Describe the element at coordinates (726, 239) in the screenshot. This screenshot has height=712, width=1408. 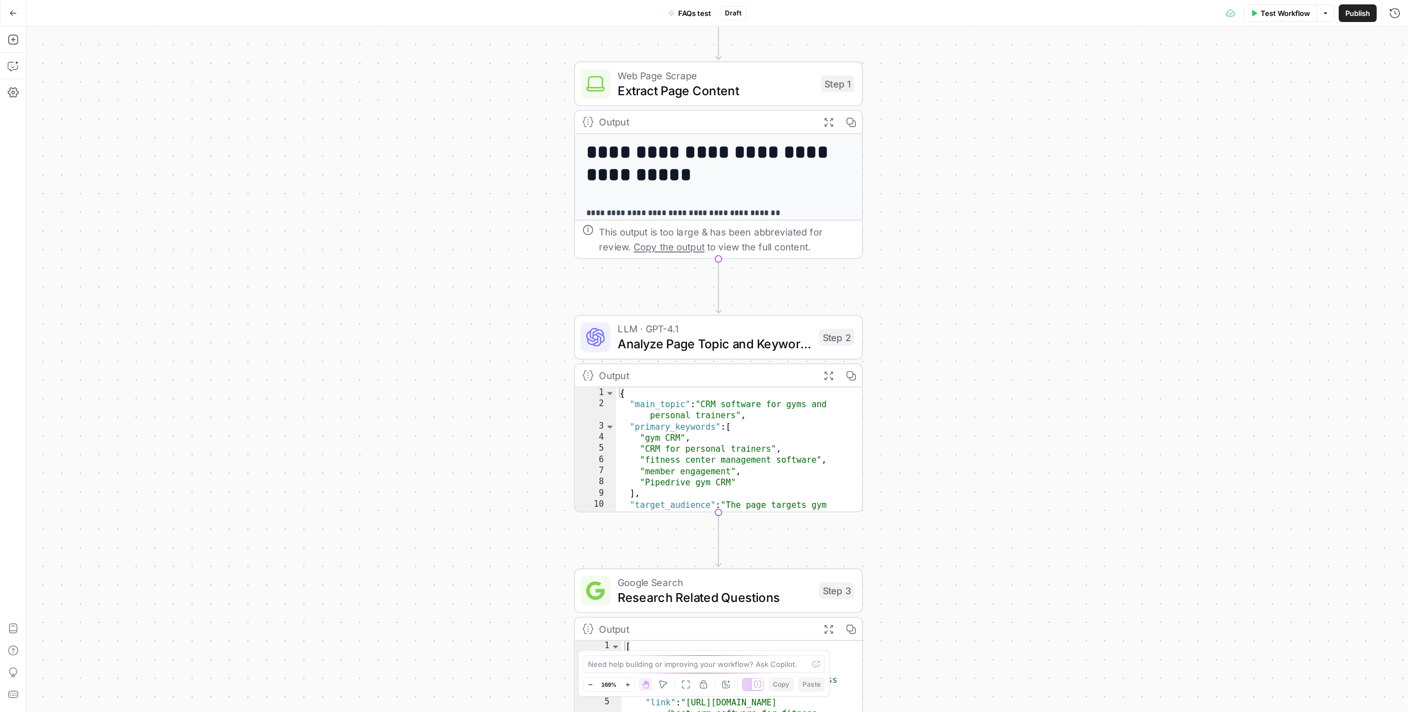
I see `div: This output is too large & has been abbreviated for review. to view the full content.` at that location.